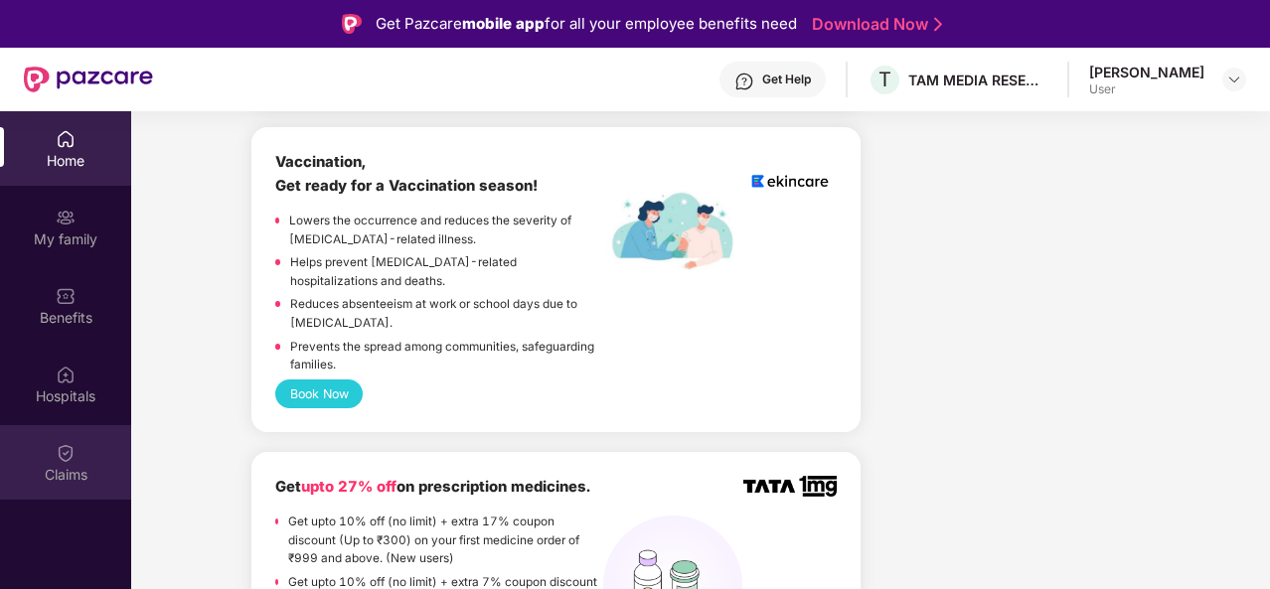 The image size is (1270, 589). What do you see at coordinates (1234, 80) in the screenshot?
I see `img: svg+xml;base64,PHN2ZyBpZD0iRHJvcGRvd24tMzJ4MzIiIHhtbG5zPSJodHRwOi8vd3d3LnczLm9yZy8yMDAwL3N2ZyIgd2...` at bounding box center [1234, 80].